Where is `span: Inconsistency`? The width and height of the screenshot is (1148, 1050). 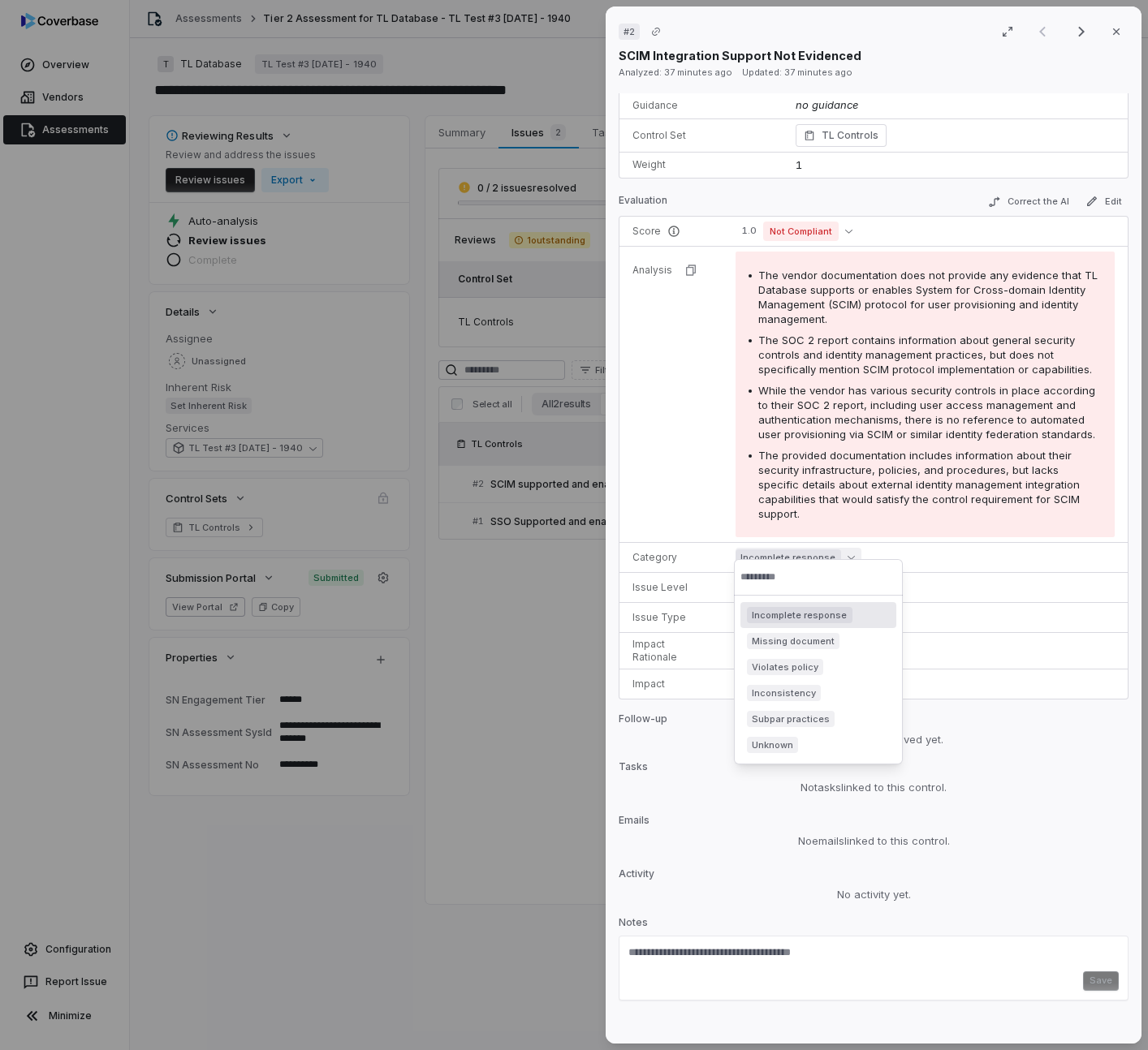 span: Inconsistency is located at coordinates (783, 693).